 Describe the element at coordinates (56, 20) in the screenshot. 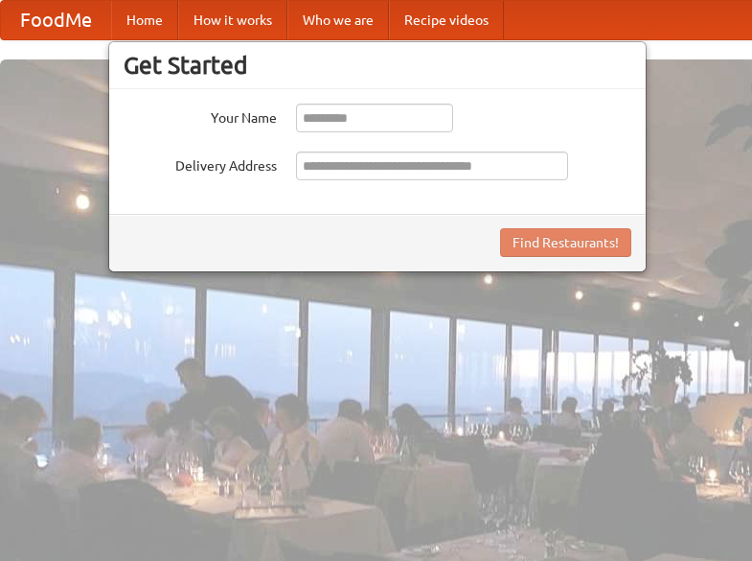

I see `a: FoodMe` at that location.